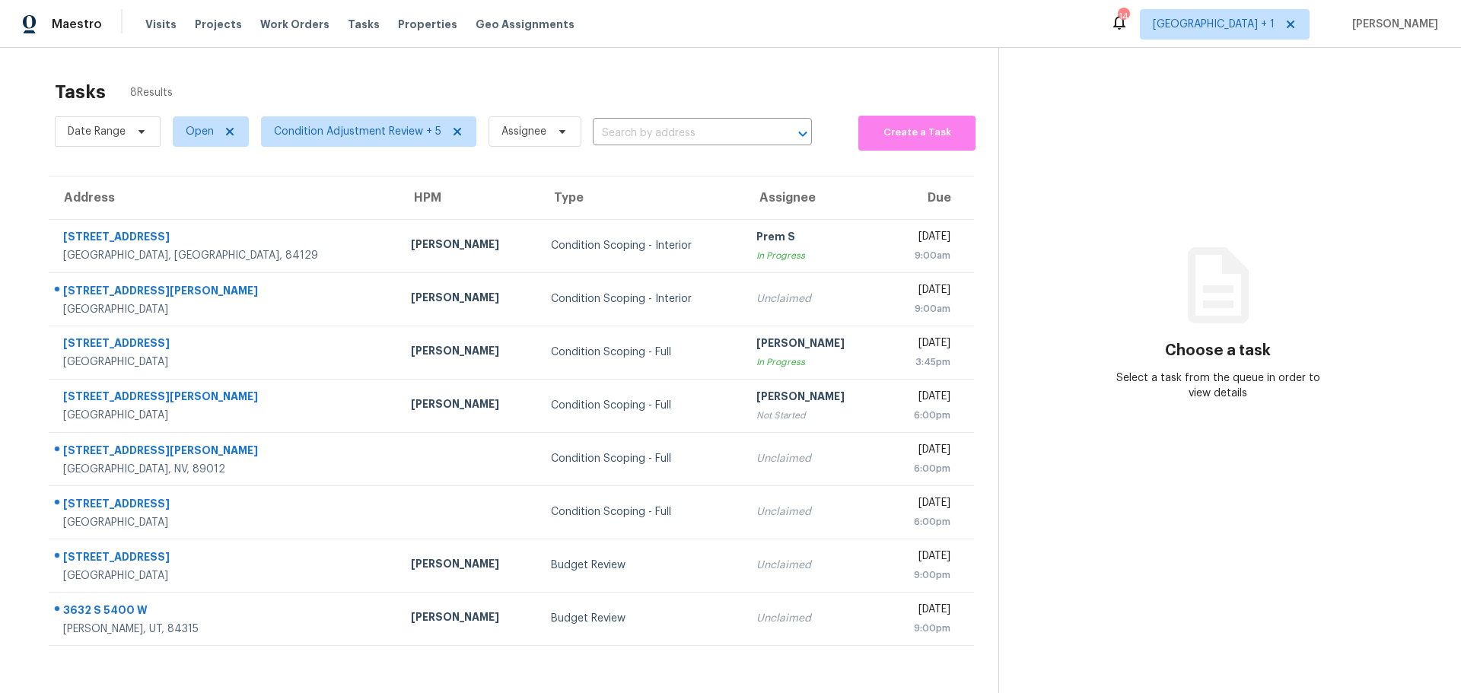 The height and width of the screenshot is (693, 1461). I want to click on th: Address, so click(224, 198).